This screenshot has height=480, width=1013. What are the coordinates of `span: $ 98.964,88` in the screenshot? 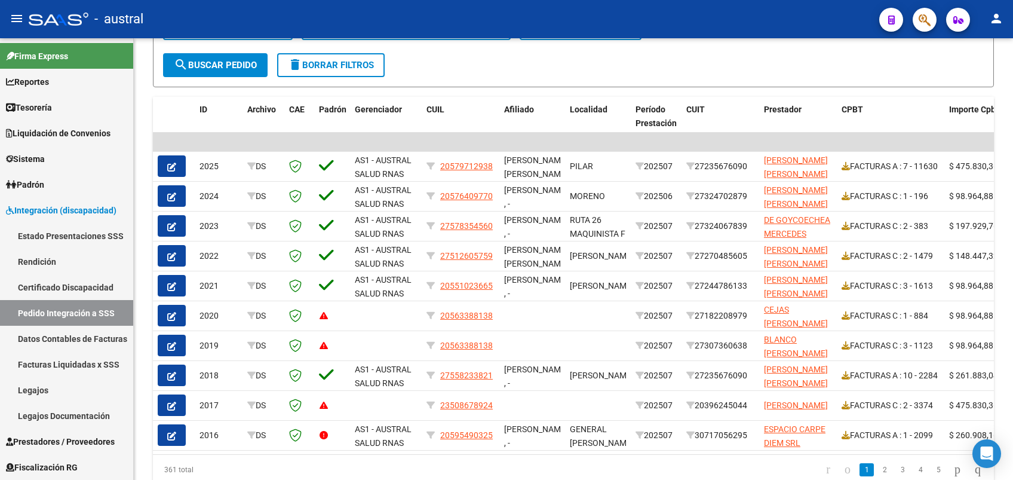 It's located at (971, 345).